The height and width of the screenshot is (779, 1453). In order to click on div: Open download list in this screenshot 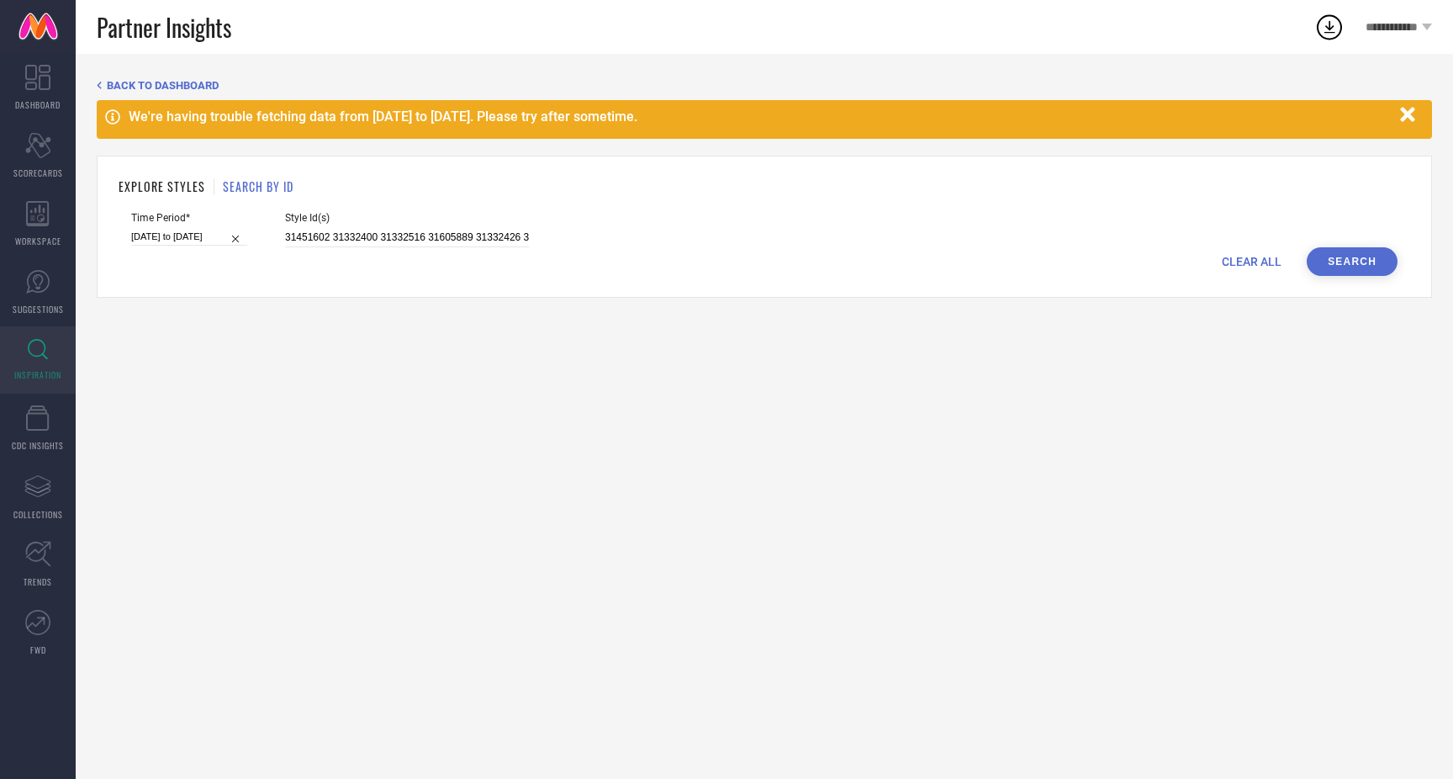, I will do `click(1329, 27)`.